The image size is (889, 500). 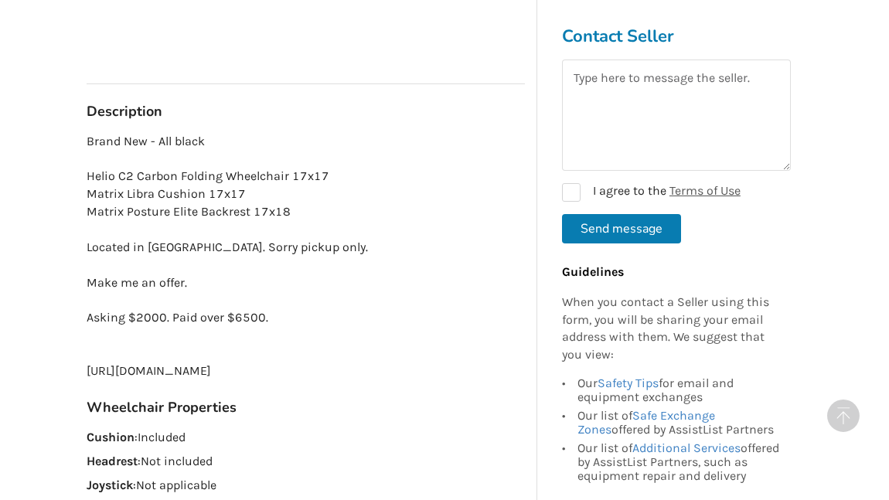 What do you see at coordinates (622, 229) in the screenshot?
I see `button: Send message` at bounding box center [622, 229].